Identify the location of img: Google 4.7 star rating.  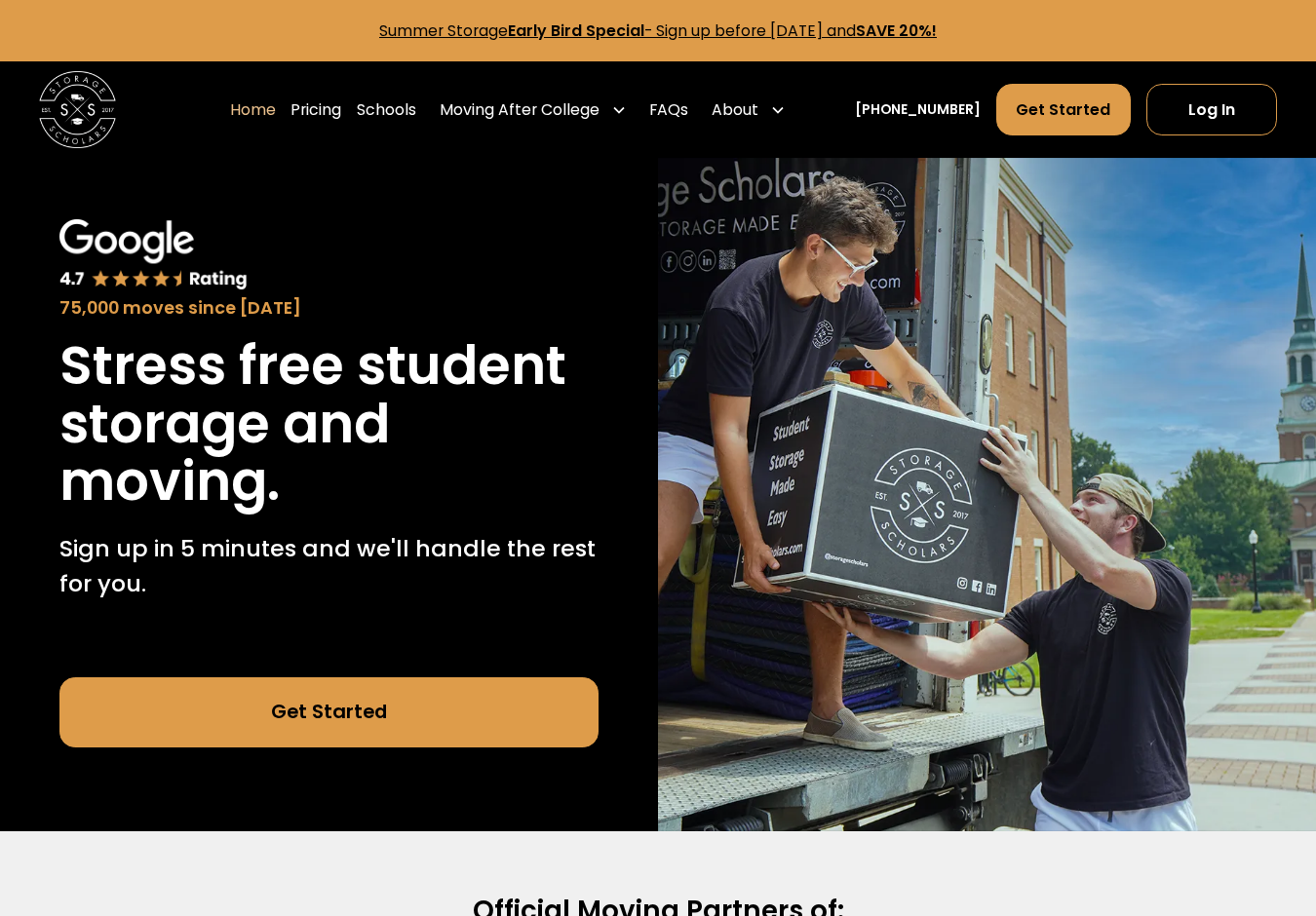
(154, 255).